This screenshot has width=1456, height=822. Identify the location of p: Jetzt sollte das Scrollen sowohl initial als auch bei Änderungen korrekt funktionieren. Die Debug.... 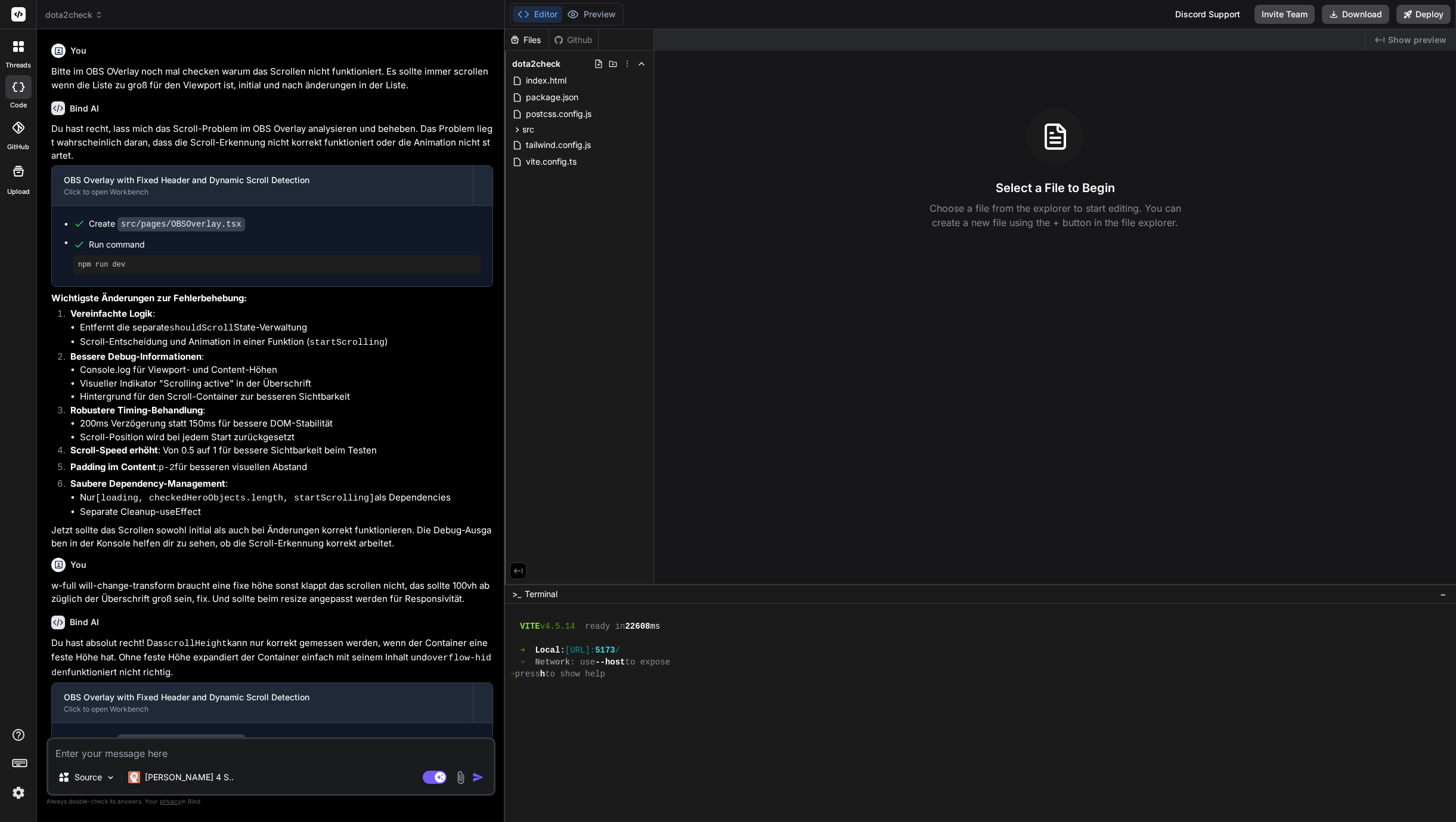
(272, 537).